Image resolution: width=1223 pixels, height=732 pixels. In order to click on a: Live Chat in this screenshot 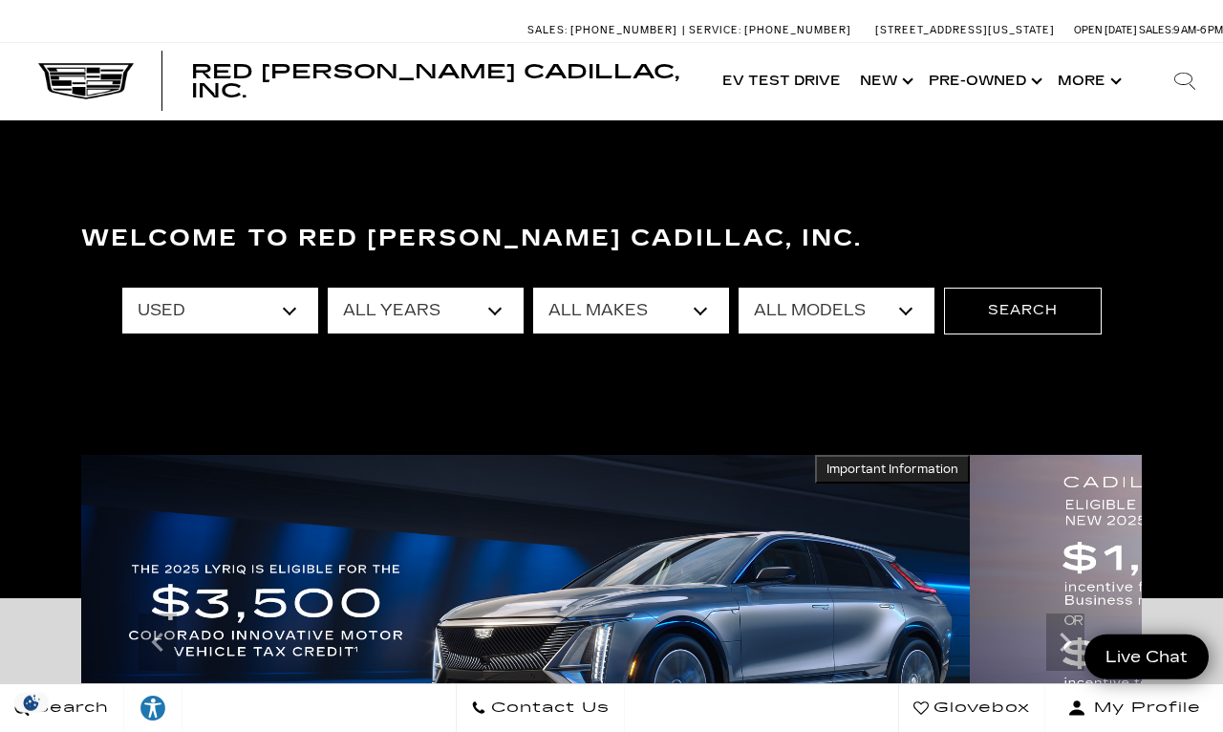, I will do `click(1147, 656)`.